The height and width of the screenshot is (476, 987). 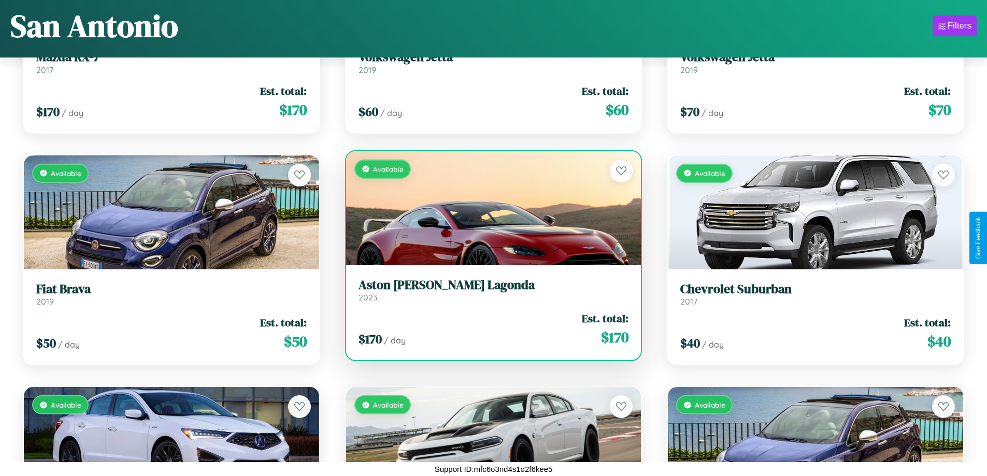 What do you see at coordinates (368, 297) in the screenshot?
I see `span: 2023` at bounding box center [368, 297].